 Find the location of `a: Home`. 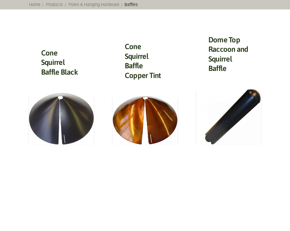

a: Home is located at coordinates (35, 4).